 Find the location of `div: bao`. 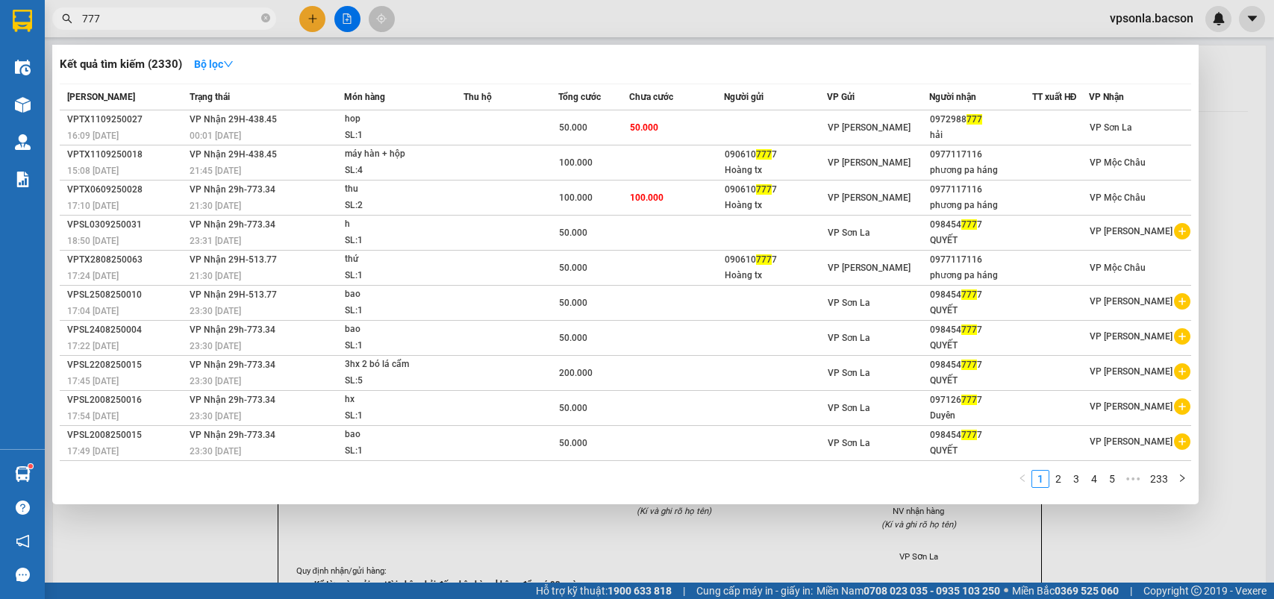

div: bao is located at coordinates (401, 295).